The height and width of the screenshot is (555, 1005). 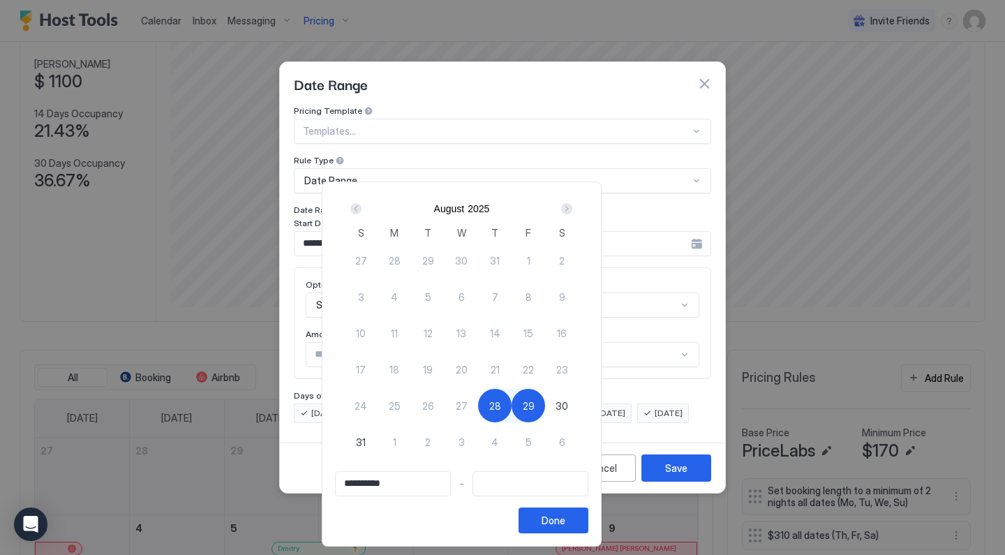 I want to click on span: 9, so click(x=562, y=297).